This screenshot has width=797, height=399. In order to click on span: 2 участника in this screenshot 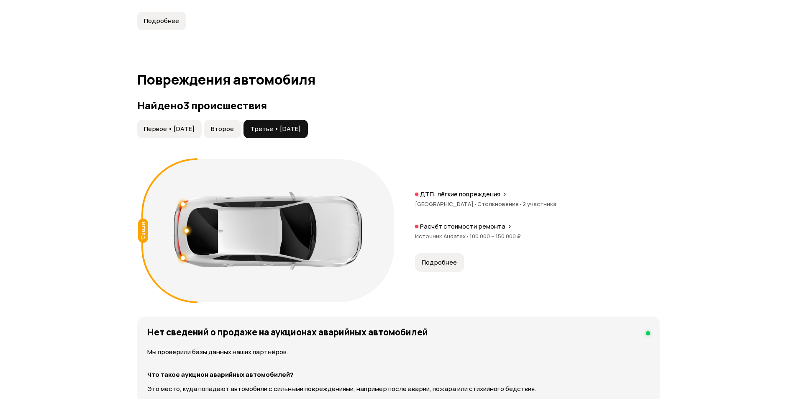, I will do `click(539, 204)`.